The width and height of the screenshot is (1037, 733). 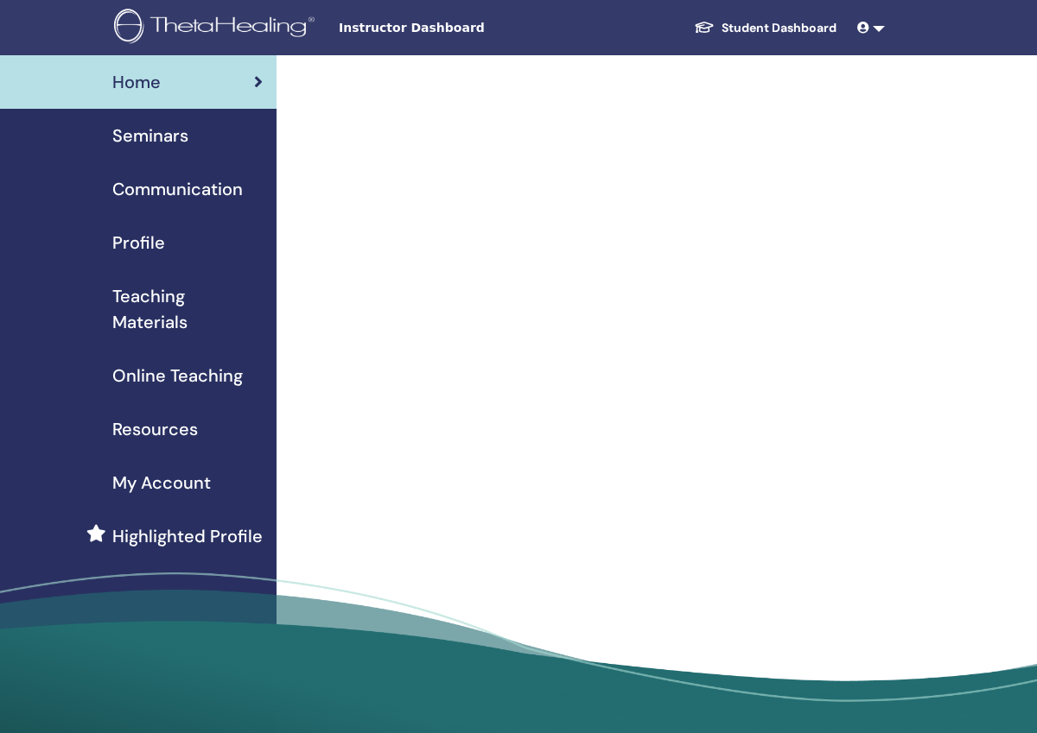 I want to click on span: Teaching Materials, so click(x=187, y=309).